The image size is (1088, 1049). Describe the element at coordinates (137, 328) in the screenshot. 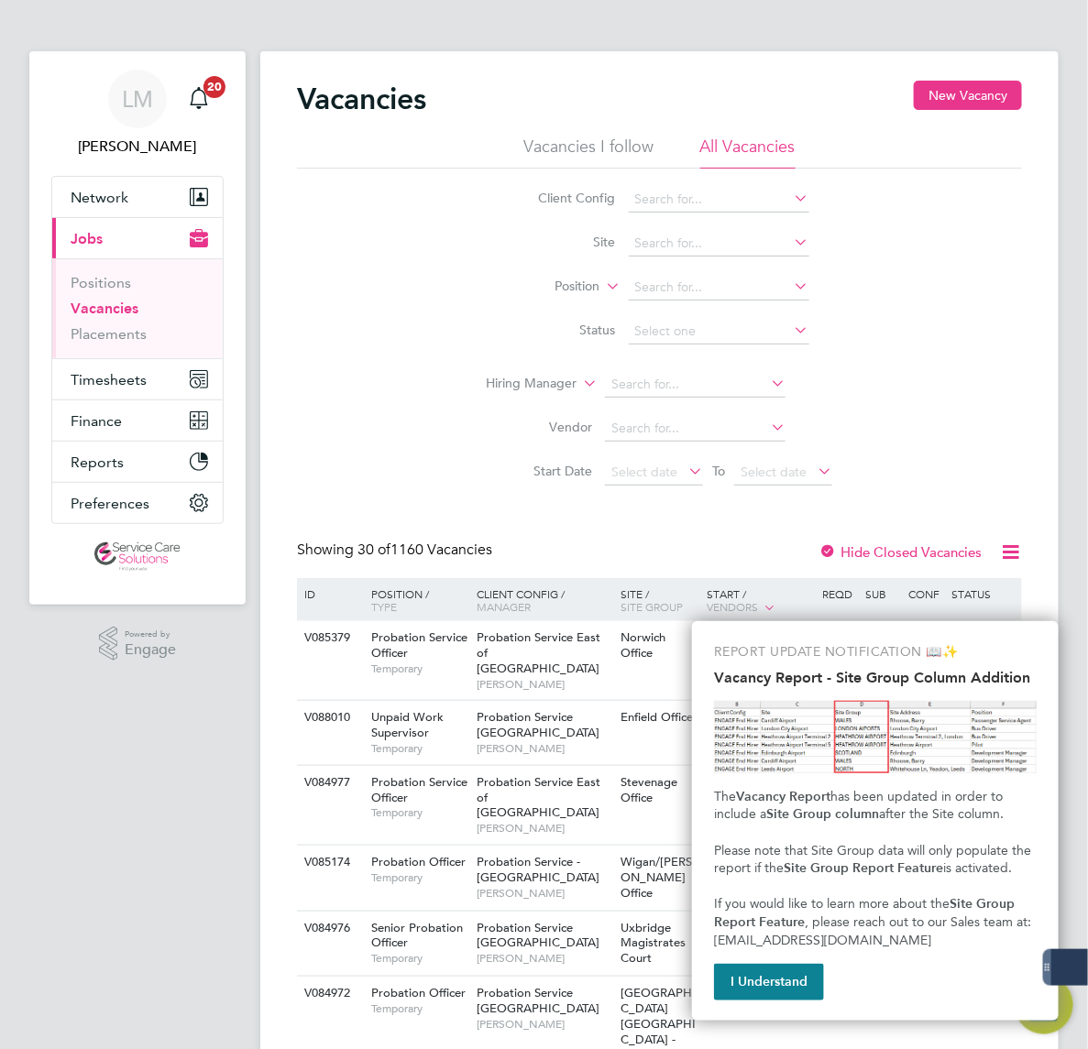

I see `nav: Main navigation` at that location.